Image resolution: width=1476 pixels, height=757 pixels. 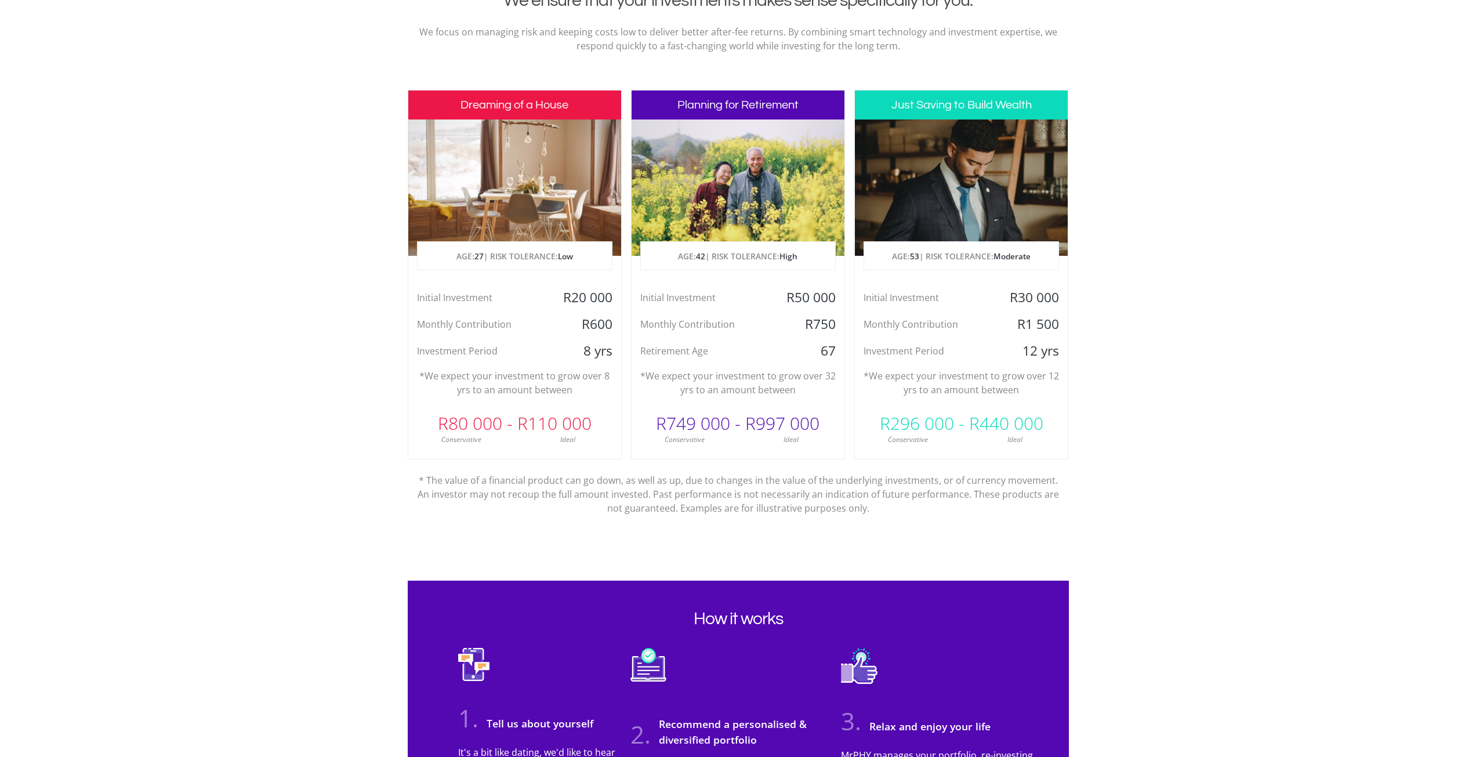 What do you see at coordinates (1032, 324) in the screenshot?
I see `div: R1 500` at bounding box center [1032, 324].